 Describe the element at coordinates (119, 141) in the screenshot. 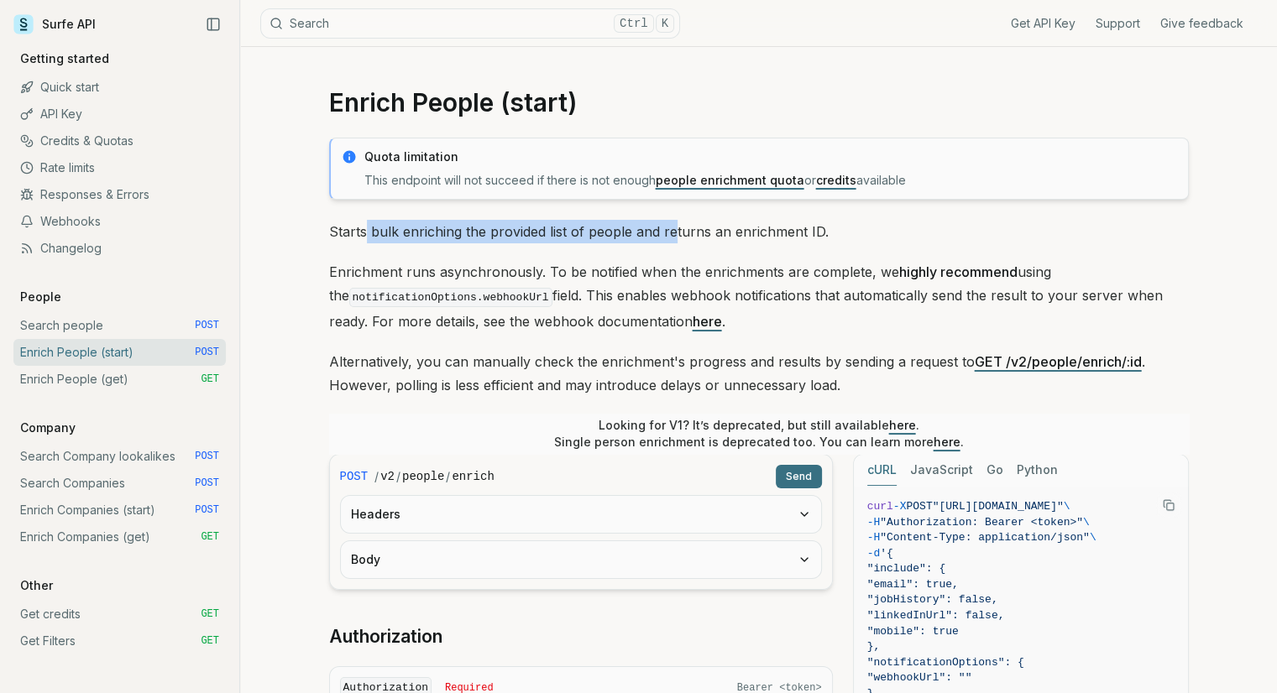

I see `a: Credits & Quotas` at that location.